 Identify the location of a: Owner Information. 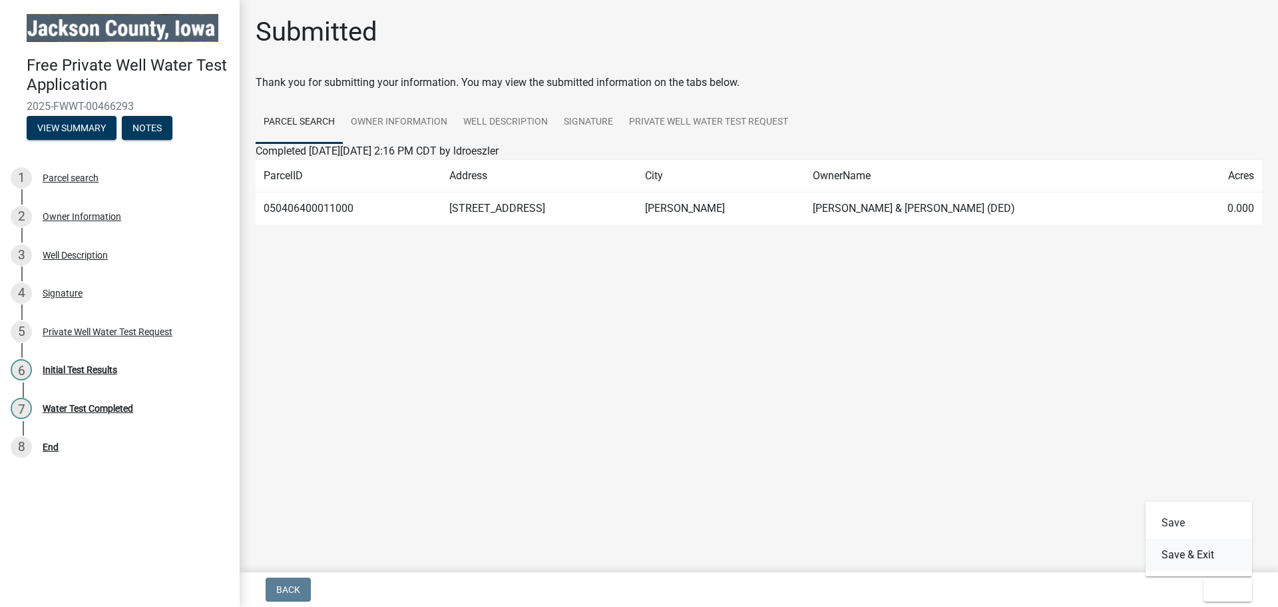
(399, 123).